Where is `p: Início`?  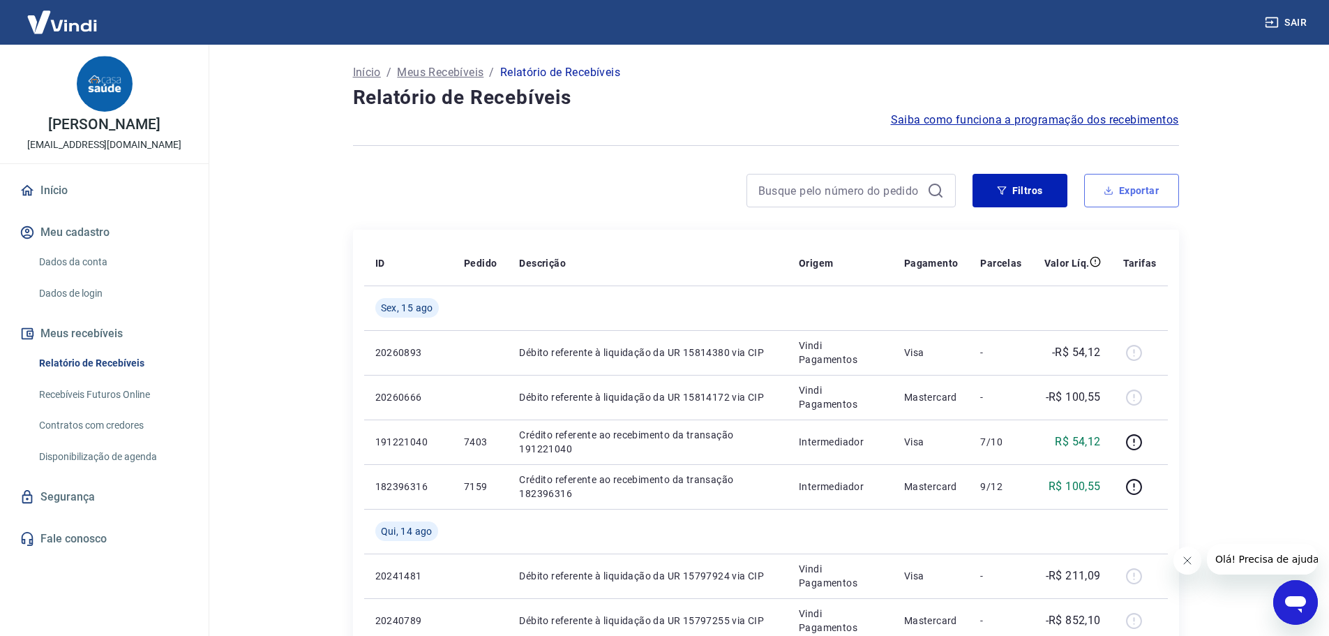
p: Início is located at coordinates (367, 73).